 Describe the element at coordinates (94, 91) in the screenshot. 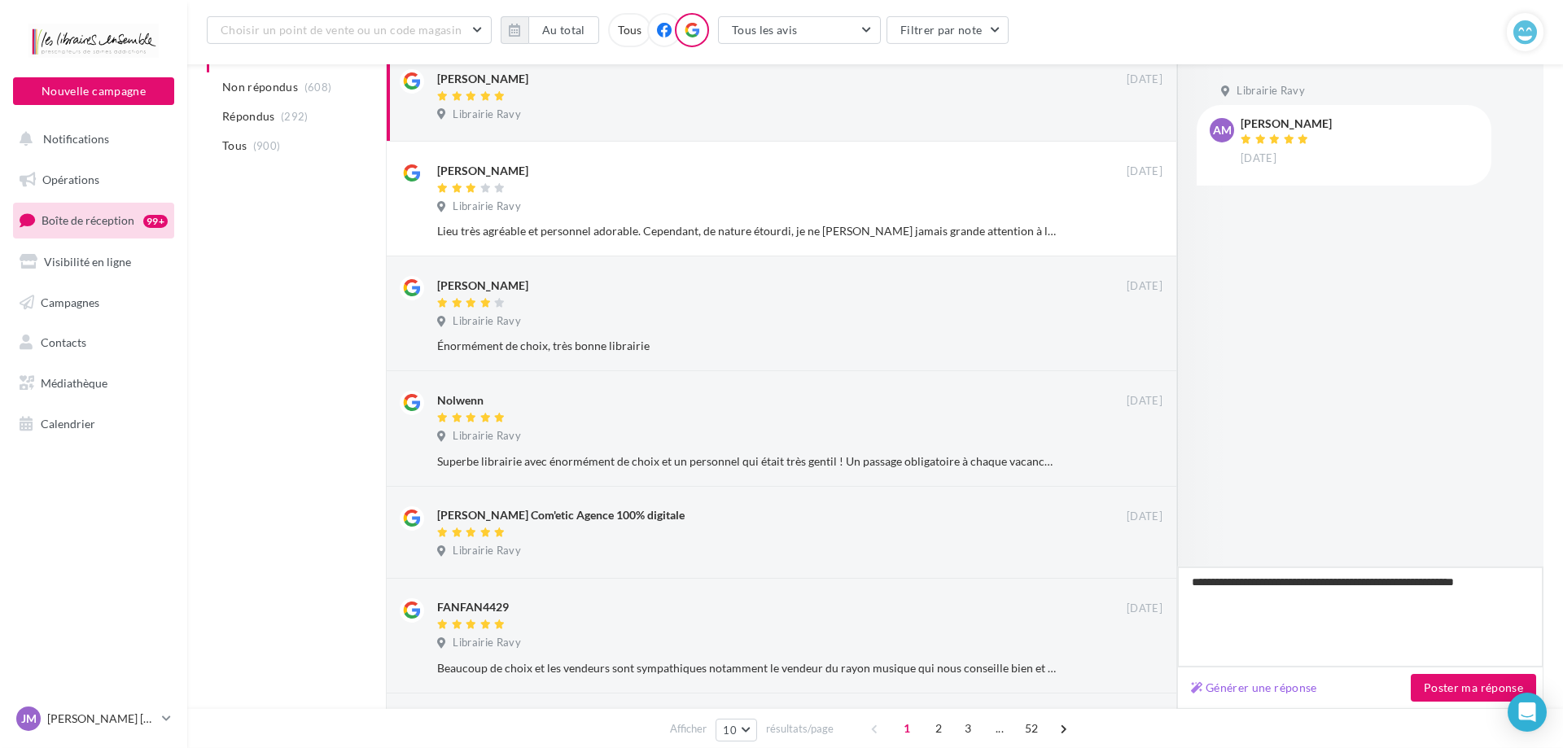

I see `button: Nouvelle campagne` at that location.